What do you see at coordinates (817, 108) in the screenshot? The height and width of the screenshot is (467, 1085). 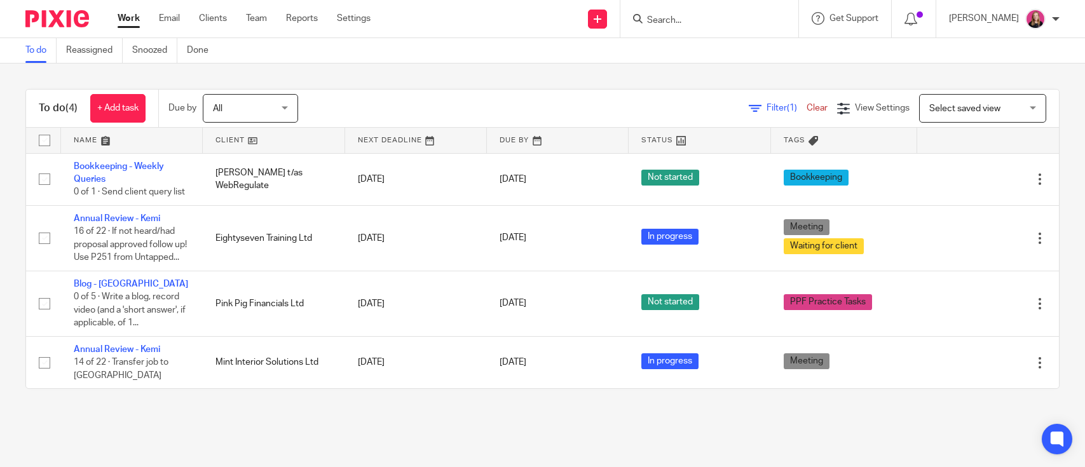 I see `a: Clear` at bounding box center [817, 108].